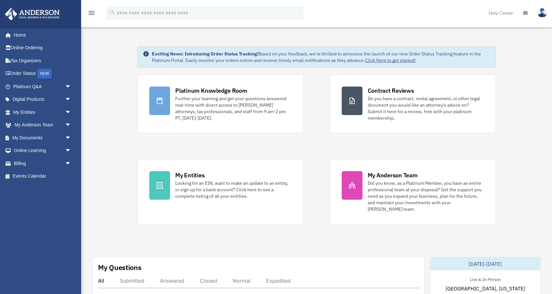 Image resolution: width=552 pixels, height=294 pixels. I want to click on a: My Entities Looking for an EIN, want to make an update to an entity, or sign up for a bank accoun..., so click(220, 192).